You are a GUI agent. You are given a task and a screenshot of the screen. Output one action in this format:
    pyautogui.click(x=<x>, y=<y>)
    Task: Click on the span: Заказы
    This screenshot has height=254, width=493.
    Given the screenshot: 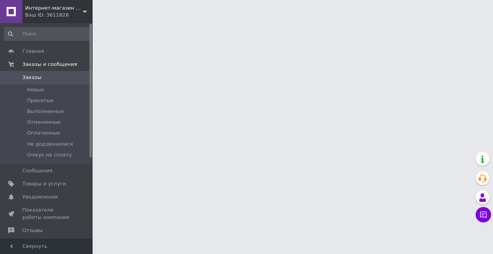 What is the action you would take?
    pyautogui.click(x=32, y=78)
    